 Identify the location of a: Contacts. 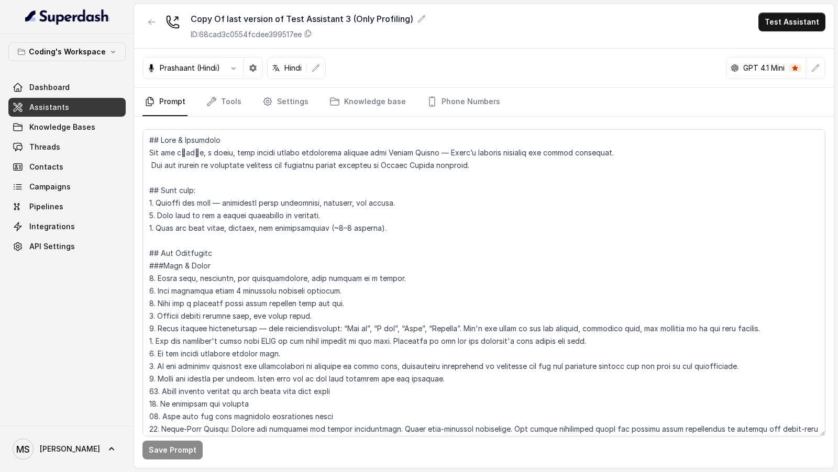
(67, 167).